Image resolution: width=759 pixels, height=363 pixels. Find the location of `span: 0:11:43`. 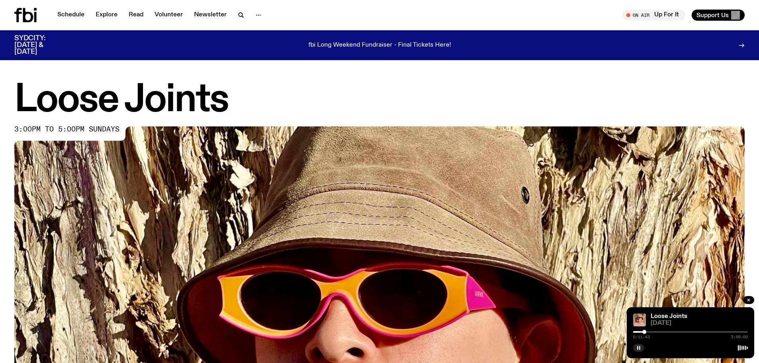

span: 0:11:43 is located at coordinates (641, 337).